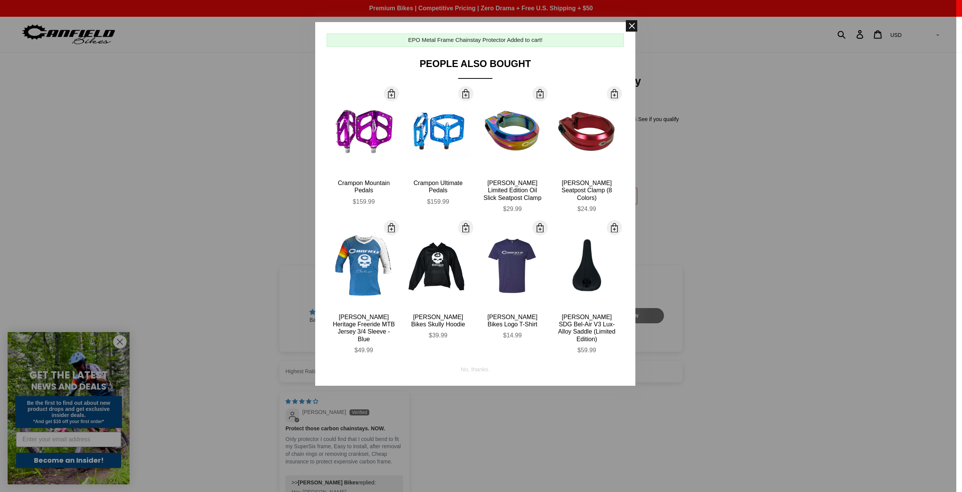 The width and height of the screenshot is (962, 492). Describe the element at coordinates (512, 209) in the screenshot. I see `span: $29.99` at that location.